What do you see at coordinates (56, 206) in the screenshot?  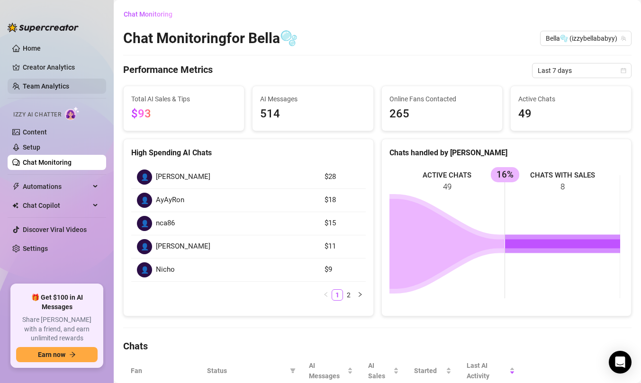 I see `span: Chat Copilot` at bounding box center [56, 206].